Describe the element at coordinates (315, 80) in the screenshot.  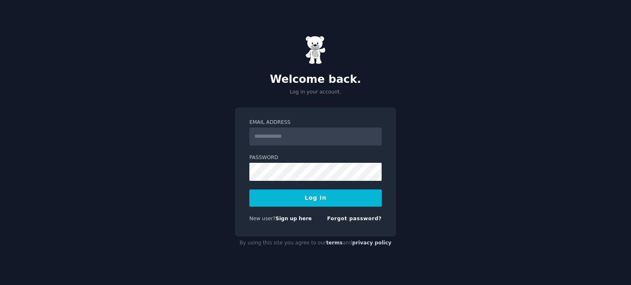
I see `h2: Welcome back.` at that location.